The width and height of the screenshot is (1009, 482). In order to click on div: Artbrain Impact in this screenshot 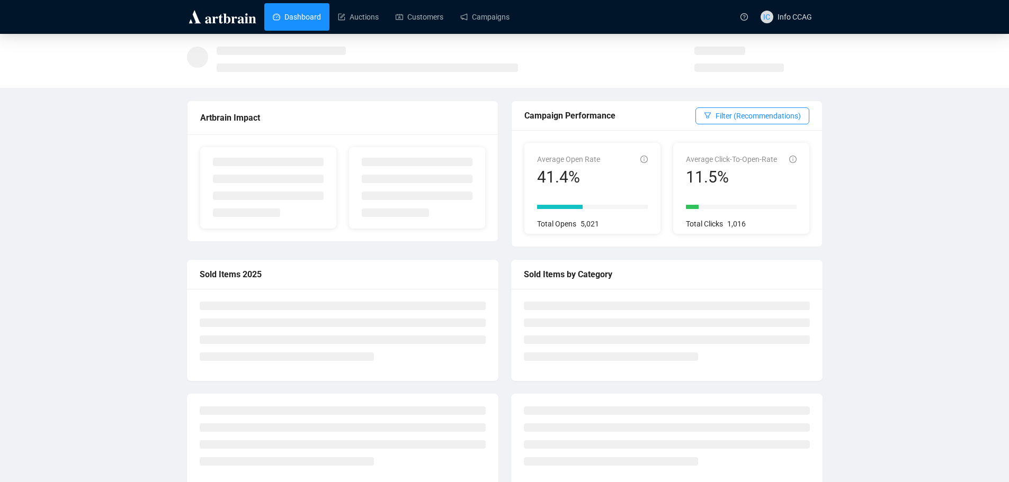, I will do `click(343, 118)`.